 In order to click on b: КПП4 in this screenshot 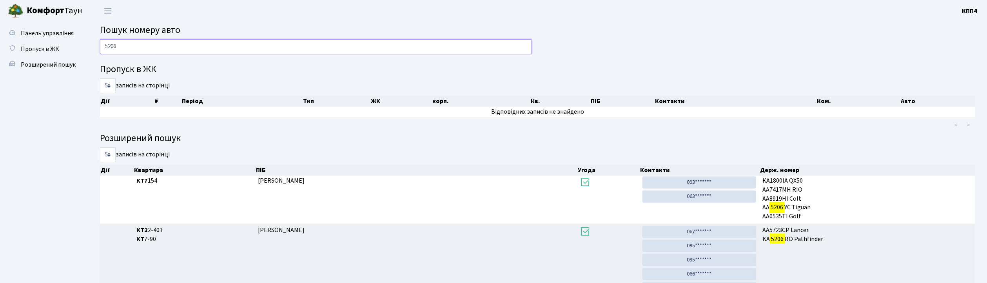, I will do `click(970, 11)`.